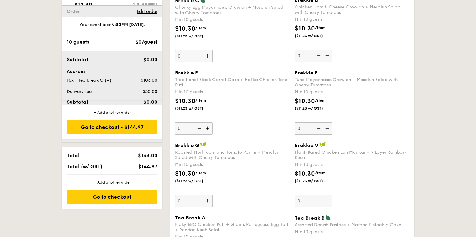 The height and width of the screenshot is (237, 476). What do you see at coordinates (148, 155) in the screenshot?
I see `span: $133.00` at bounding box center [148, 155].